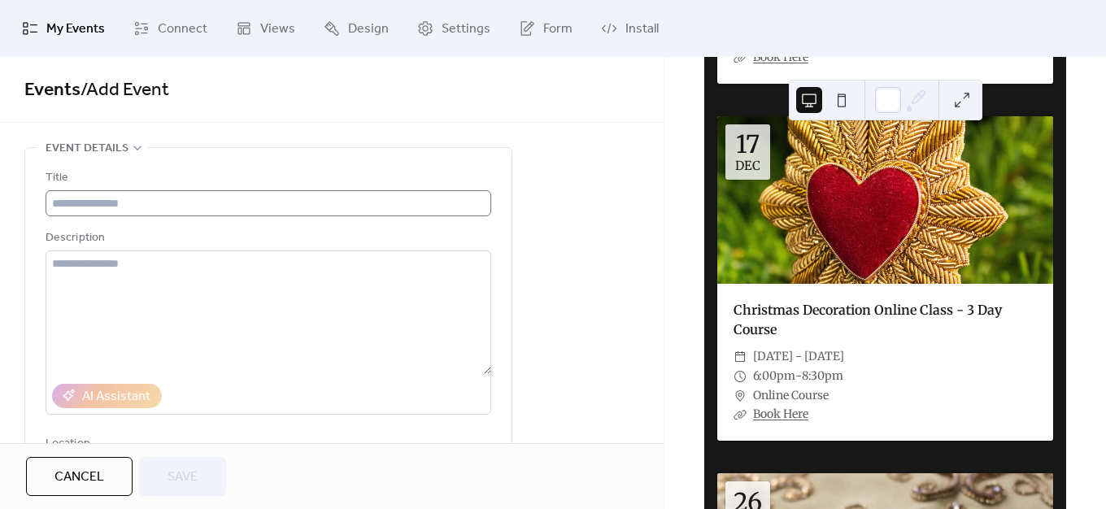 The height and width of the screenshot is (509, 1106). Describe the element at coordinates (822, 376) in the screenshot. I see `span: 8:30pm` at that location.